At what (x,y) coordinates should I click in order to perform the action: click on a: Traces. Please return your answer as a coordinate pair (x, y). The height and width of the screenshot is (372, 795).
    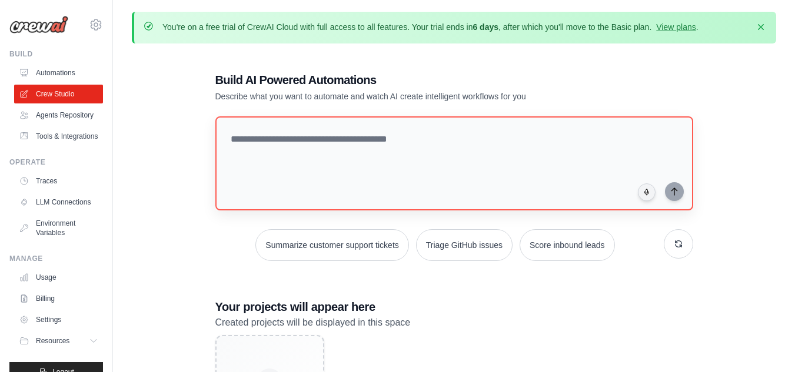
    Looking at the image, I should click on (58, 181).